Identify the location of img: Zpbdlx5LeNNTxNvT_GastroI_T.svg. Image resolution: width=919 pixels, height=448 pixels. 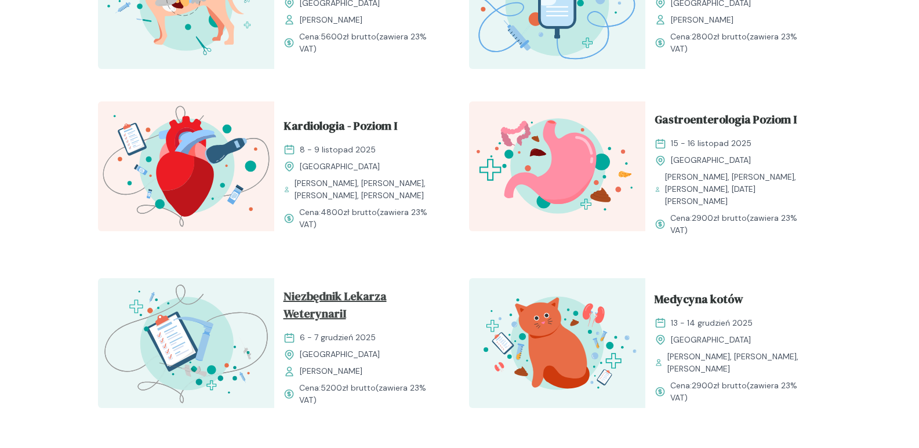
(557, 166).